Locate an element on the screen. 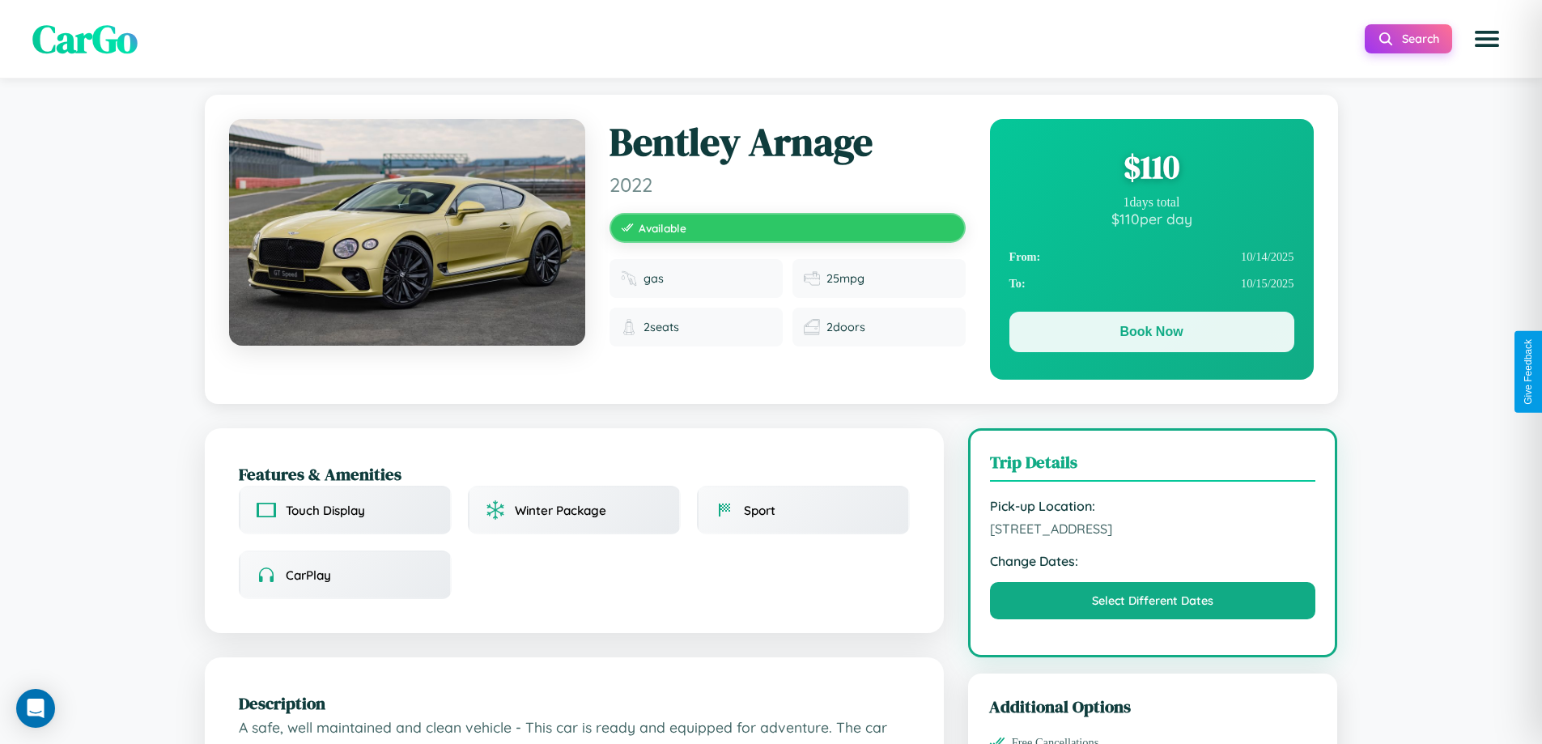  button: Select Different Dates is located at coordinates (1153, 601).